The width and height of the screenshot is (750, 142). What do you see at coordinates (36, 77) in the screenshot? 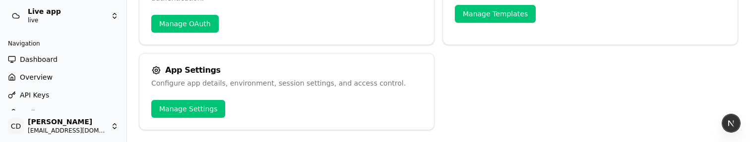
I see `span: Overview` at bounding box center [36, 77].